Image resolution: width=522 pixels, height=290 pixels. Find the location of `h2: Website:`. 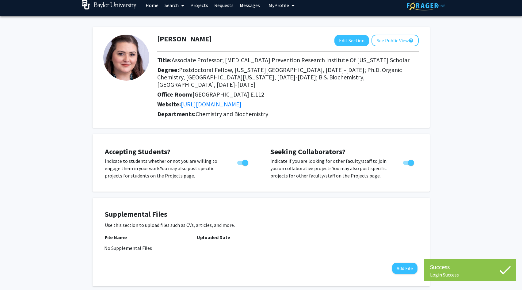

h2: Website: is located at coordinates (288, 104).